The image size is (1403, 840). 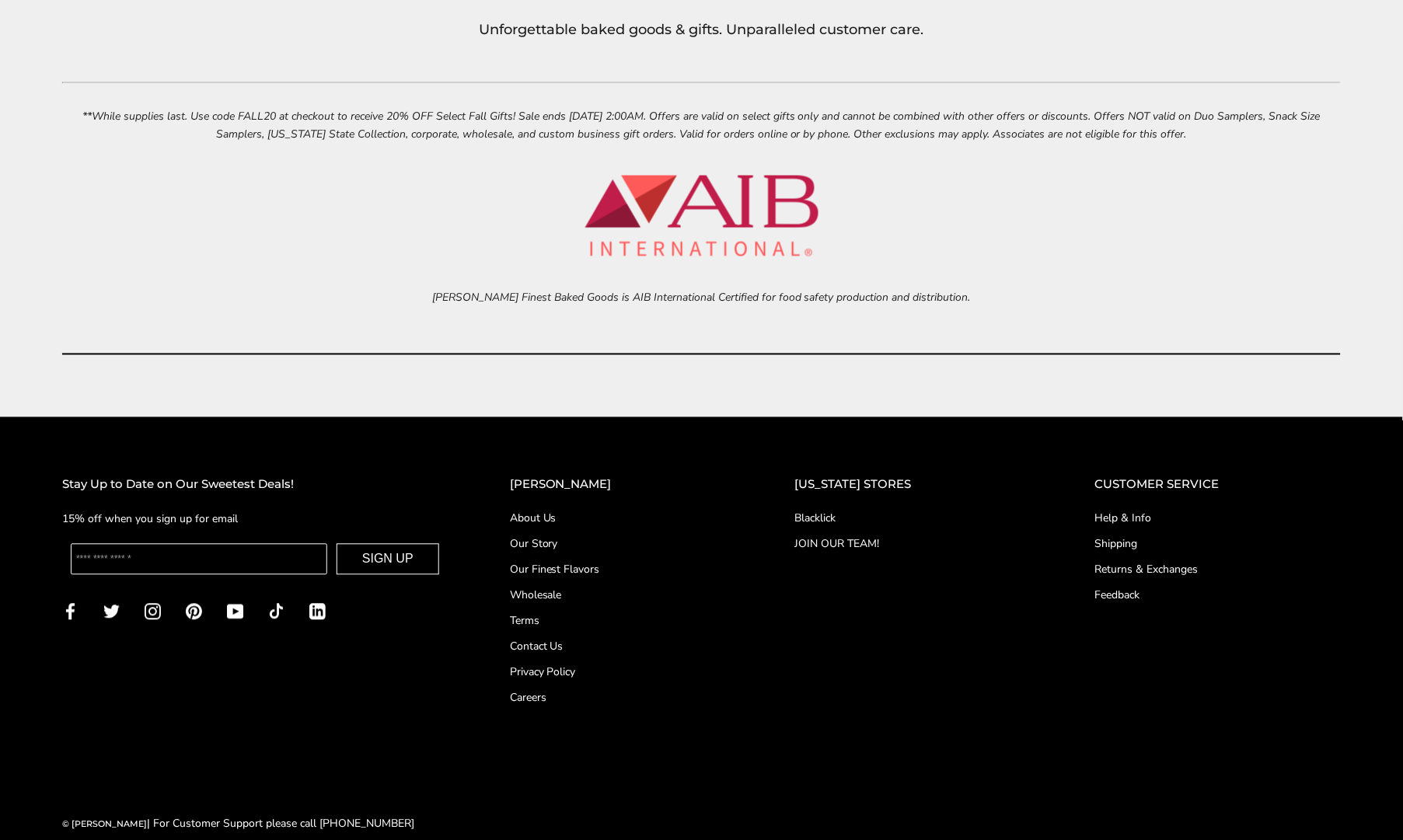 What do you see at coordinates (621, 621) in the screenshot?
I see `a: Terms` at bounding box center [621, 621].